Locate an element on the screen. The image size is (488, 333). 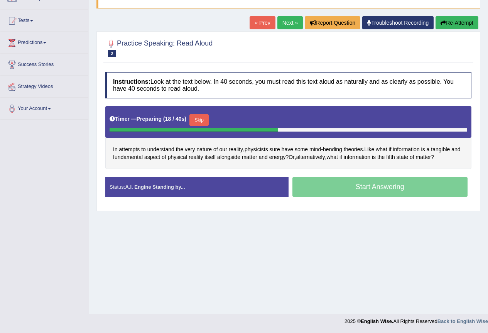
a: Success Stories is located at coordinates (44, 64).